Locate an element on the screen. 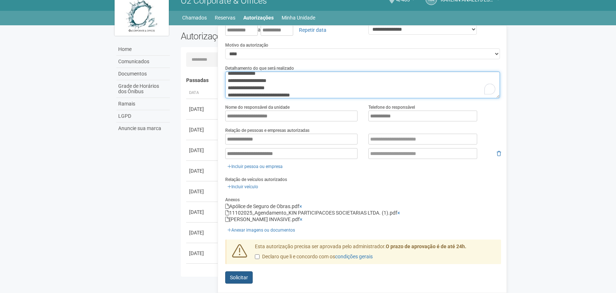 This screenshot has height=293, width=616. label: Relação de veículos autorizados is located at coordinates (256, 180).